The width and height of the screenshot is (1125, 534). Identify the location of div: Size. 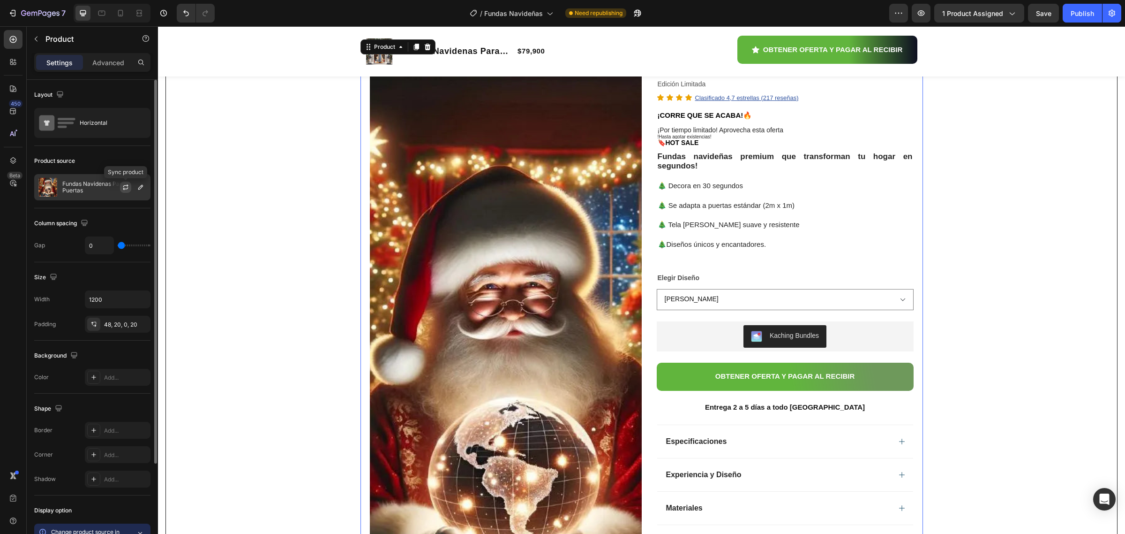
(46, 277).